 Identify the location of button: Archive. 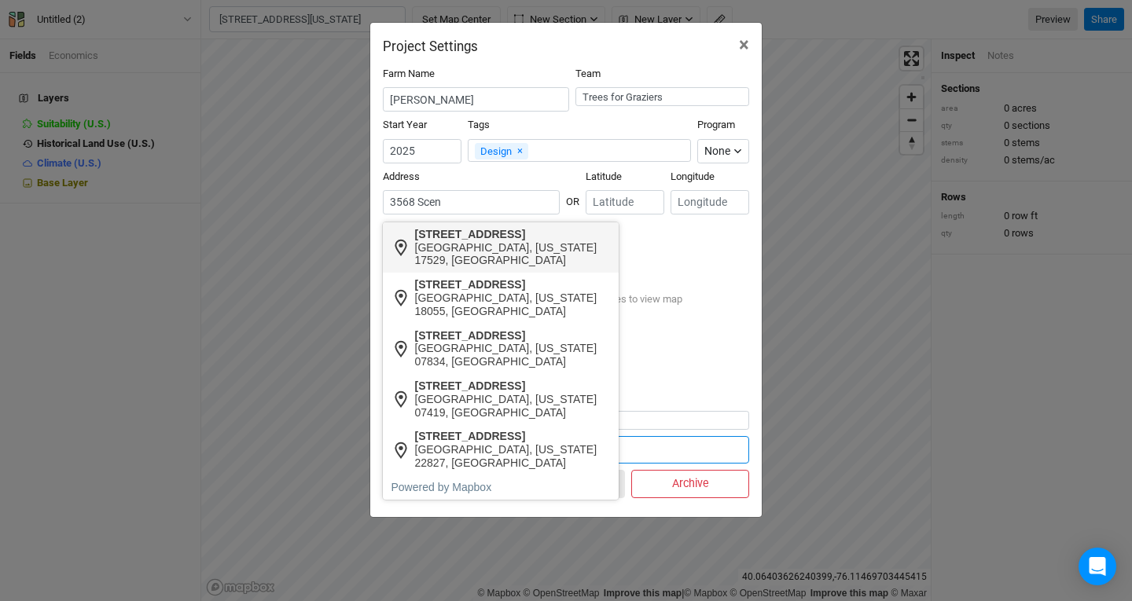
(690, 484).